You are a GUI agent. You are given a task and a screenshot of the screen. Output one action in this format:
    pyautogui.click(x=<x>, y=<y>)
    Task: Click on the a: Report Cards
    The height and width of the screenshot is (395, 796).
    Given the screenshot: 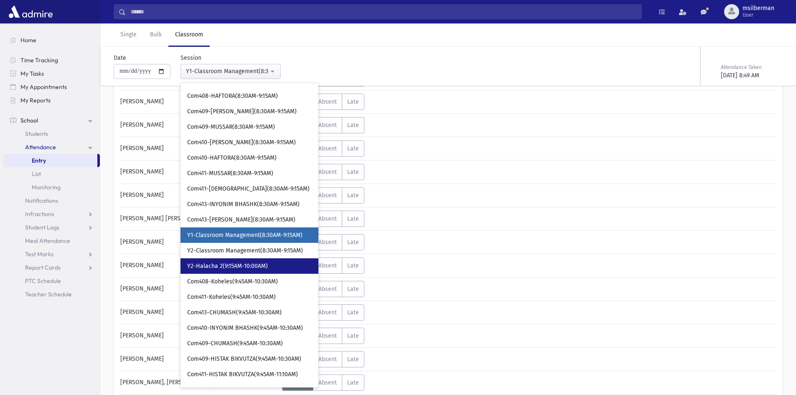 What is the action you would take?
    pyautogui.click(x=51, y=268)
    